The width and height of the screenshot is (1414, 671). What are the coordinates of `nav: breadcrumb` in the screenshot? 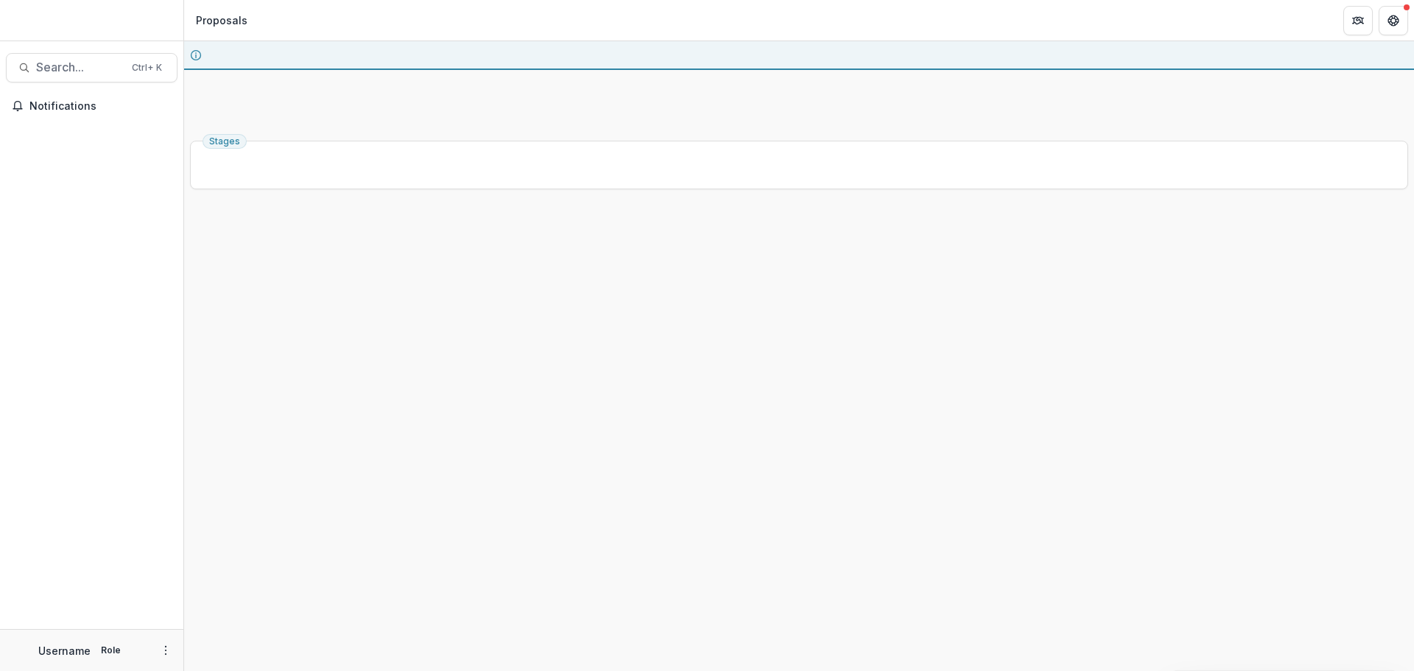 It's located at (222, 20).